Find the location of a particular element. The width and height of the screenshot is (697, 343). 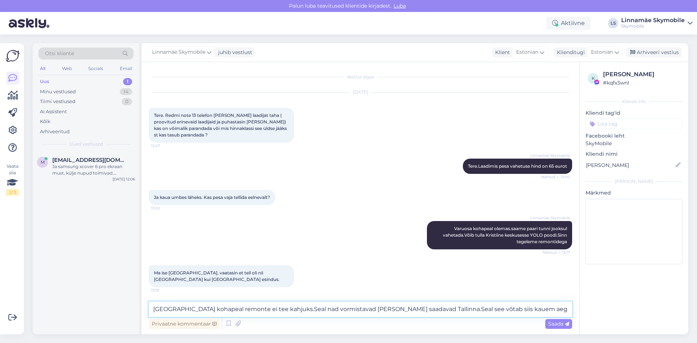

div: Arhiveeri vestlus is located at coordinates (654, 52).